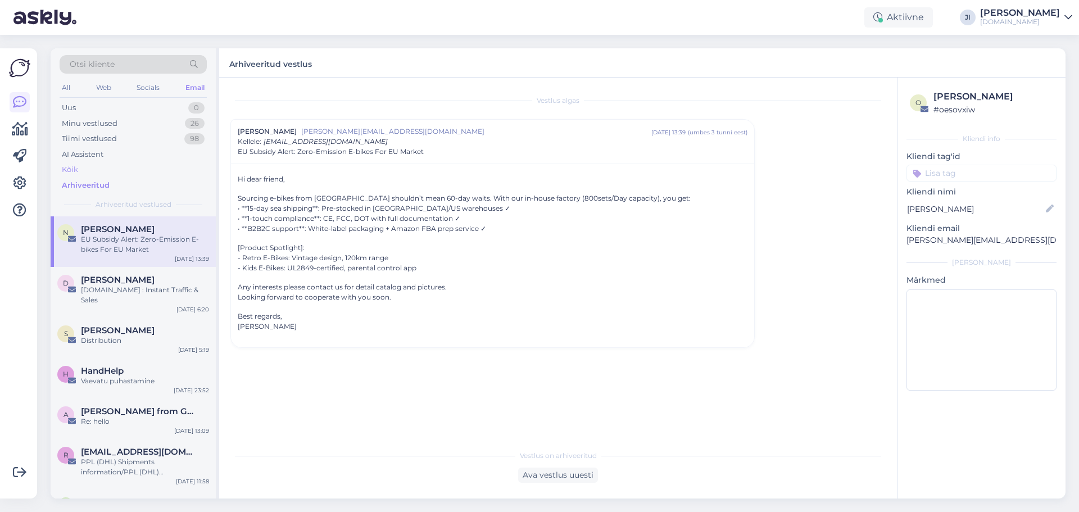 Image resolution: width=1079 pixels, height=512 pixels. Describe the element at coordinates (133, 205) in the screenshot. I see `span: Arhiveeritud vestlused` at that location.